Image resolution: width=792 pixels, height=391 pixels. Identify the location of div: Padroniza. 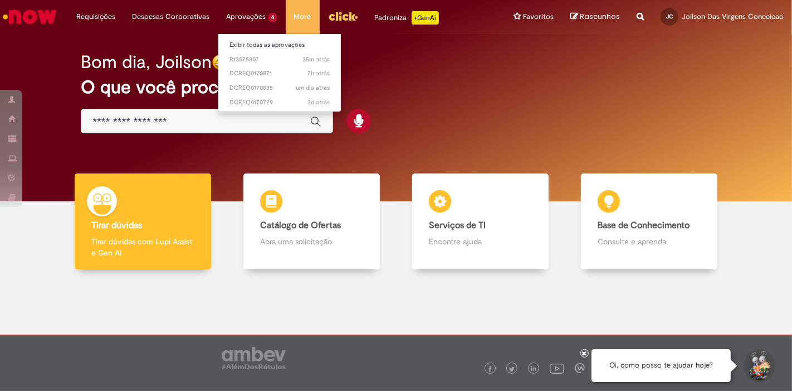
(407, 18).